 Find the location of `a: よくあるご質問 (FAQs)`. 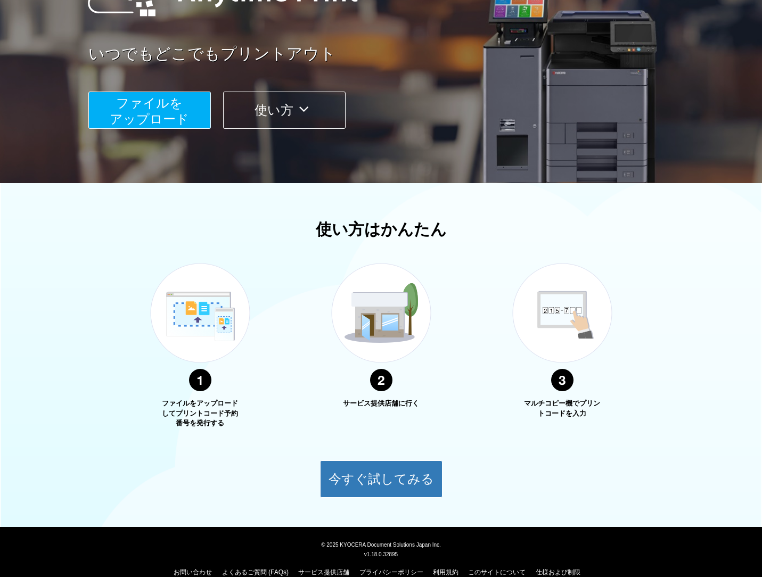

a: よくあるご質問 (FAQs) is located at coordinates (255, 573).